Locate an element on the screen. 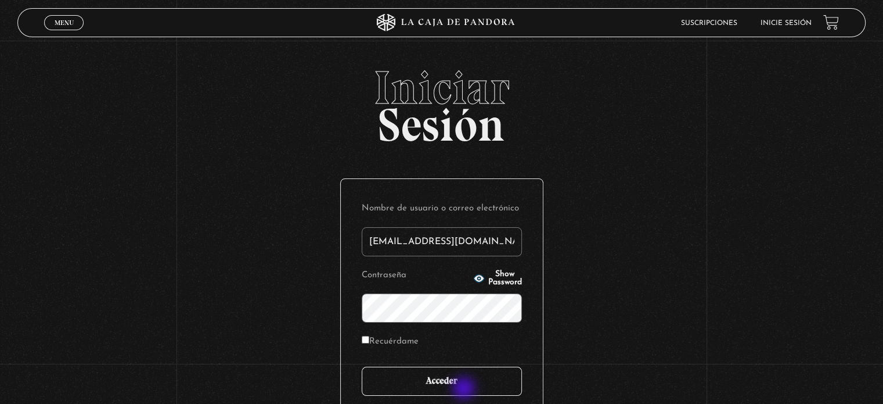 The width and height of the screenshot is (883, 404). span: Cerrar is located at coordinates (64, 33).